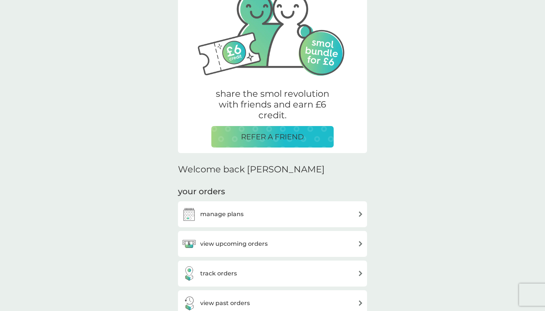 The width and height of the screenshot is (545, 311). Describe the element at coordinates (219, 274) in the screenshot. I see `h3: track orders` at that location.